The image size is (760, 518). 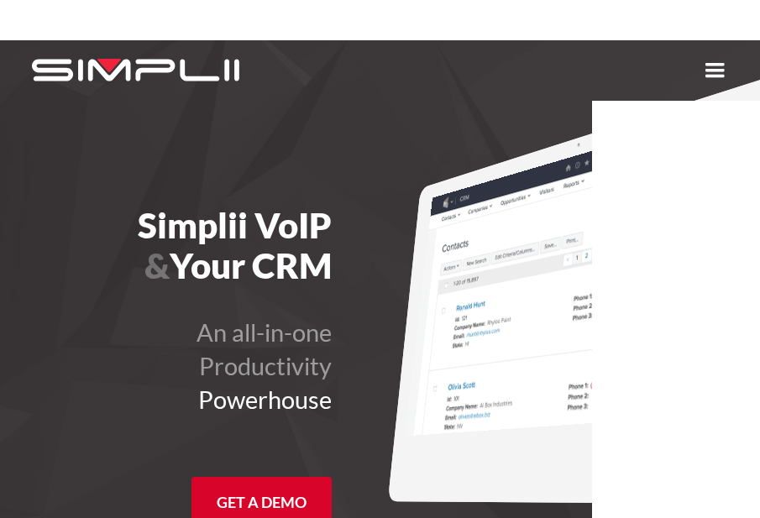 What do you see at coordinates (135, 70) in the screenshot?
I see `img: Simplii` at bounding box center [135, 70].